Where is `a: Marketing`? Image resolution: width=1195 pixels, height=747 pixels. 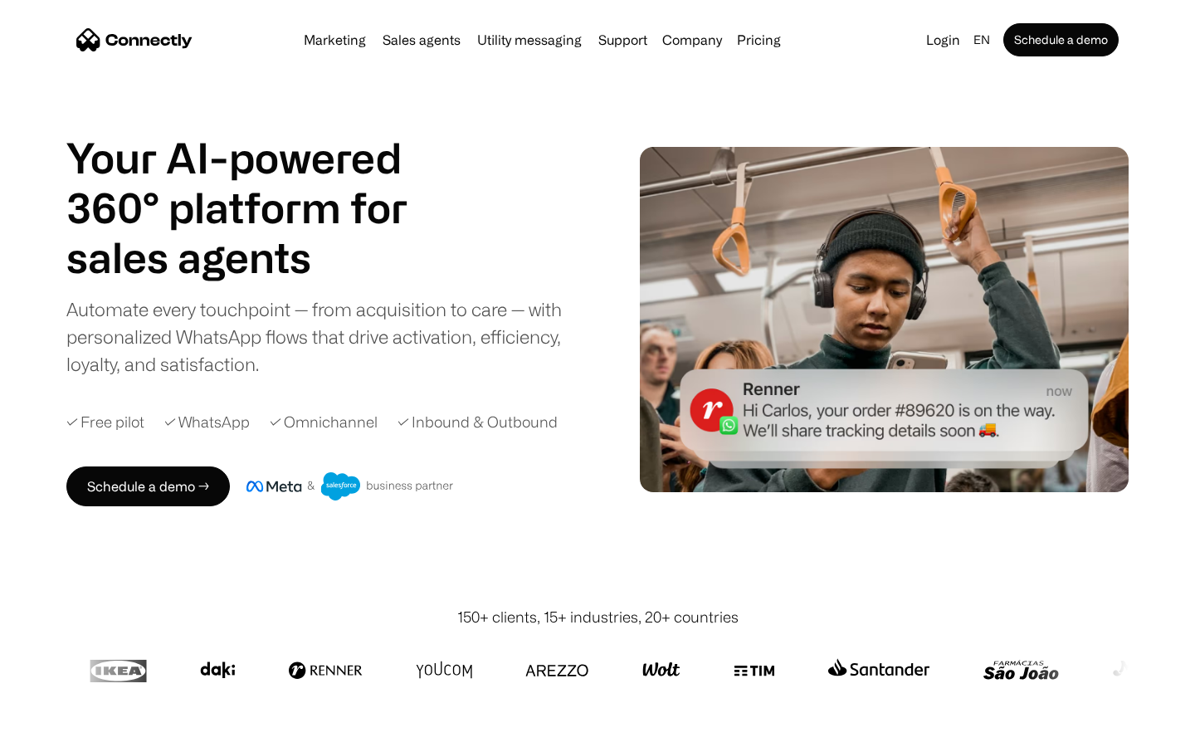
a: Marketing is located at coordinates (335, 40).